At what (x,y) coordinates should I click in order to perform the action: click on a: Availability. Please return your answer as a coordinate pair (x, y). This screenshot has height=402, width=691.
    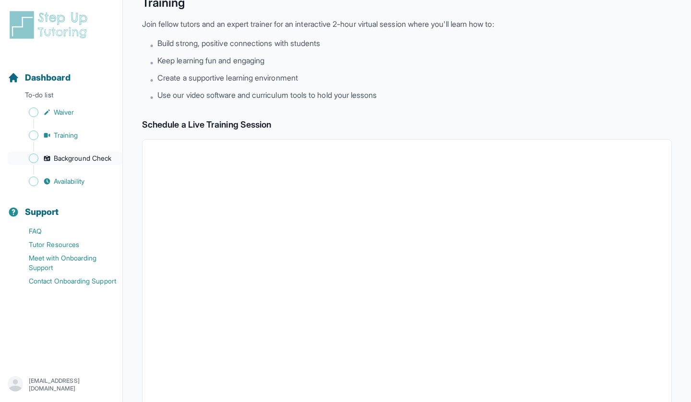
    Looking at the image, I should click on (65, 181).